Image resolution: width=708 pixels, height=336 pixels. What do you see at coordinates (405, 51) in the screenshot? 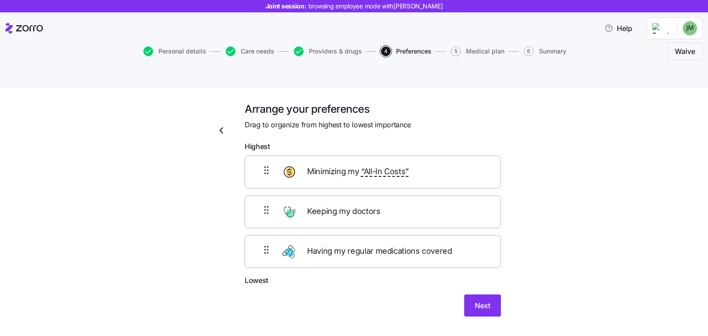
I see `a: 4Preferences` at bounding box center [405, 51].